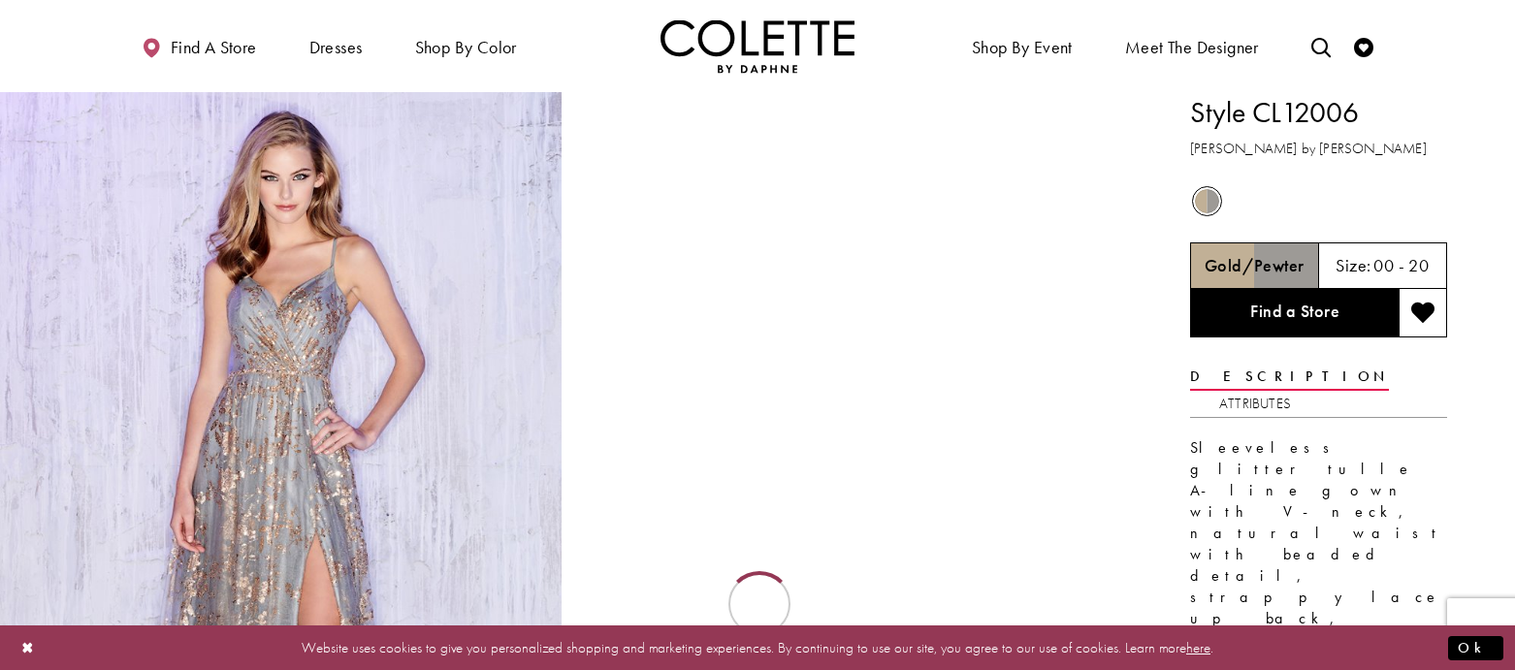  Describe the element at coordinates (1423, 313) in the screenshot. I see `button: Add to wishlist` at that location.